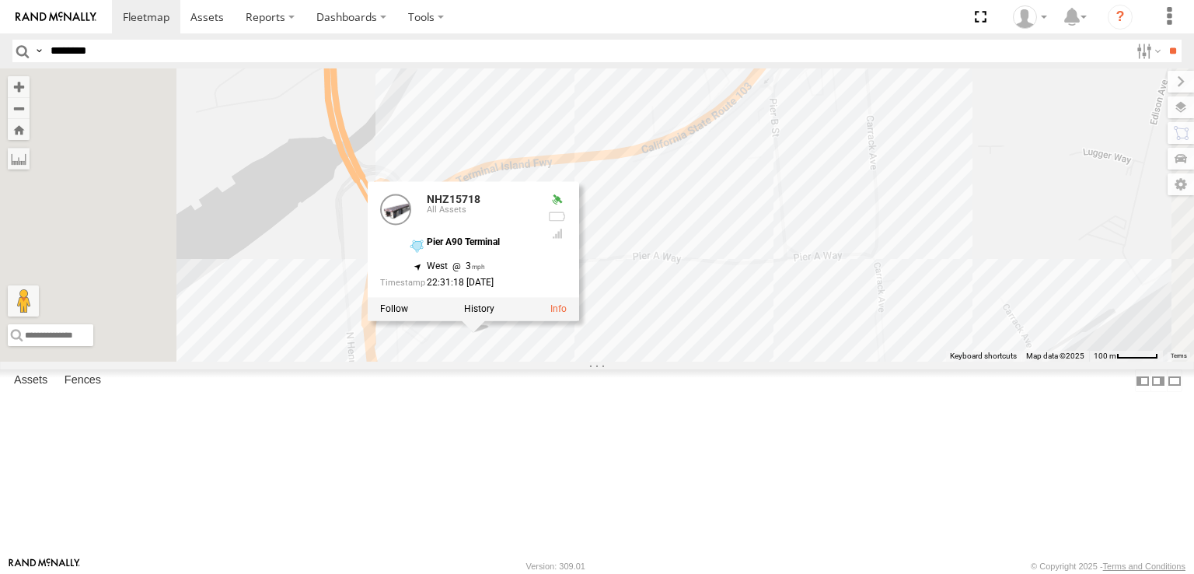  I want to click on span: 100 m, so click(1104, 355).